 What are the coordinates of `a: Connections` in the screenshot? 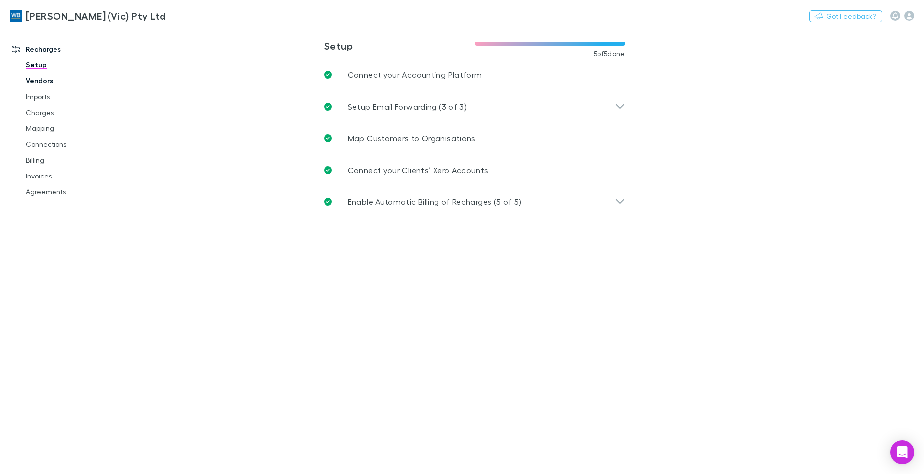 It's located at (74, 144).